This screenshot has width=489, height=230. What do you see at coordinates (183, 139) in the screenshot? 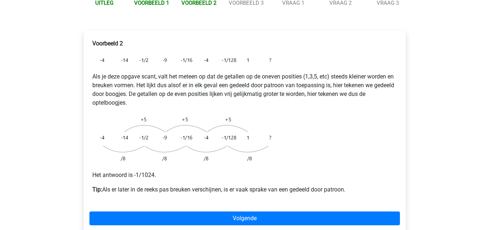
I see `img: Intertwinging_example_2_2.png` at bounding box center [183, 139].